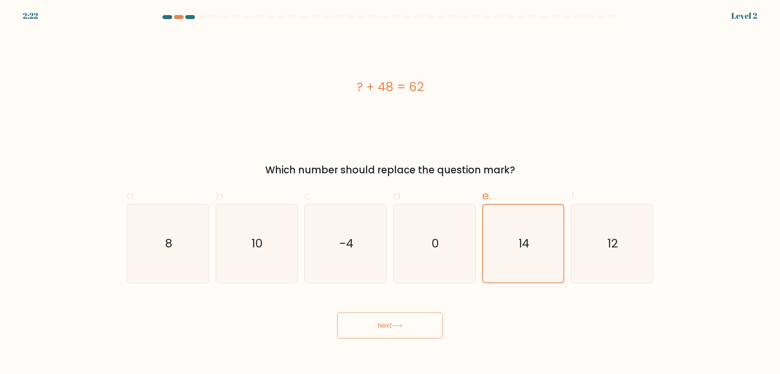 This screenshot has width=780, height=374. What do you see at coordinates (745, 16) in the screenshot?
I see `div: Level 2` at bounding box center [745, 16].